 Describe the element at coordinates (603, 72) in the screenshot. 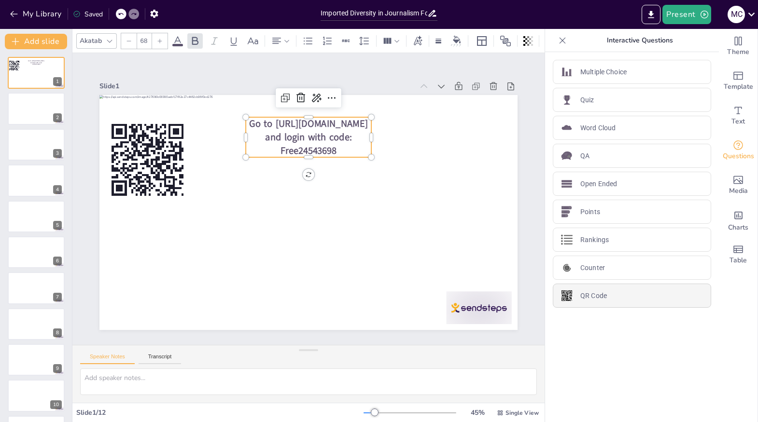

I see `p: Multiple Choice` at that location.